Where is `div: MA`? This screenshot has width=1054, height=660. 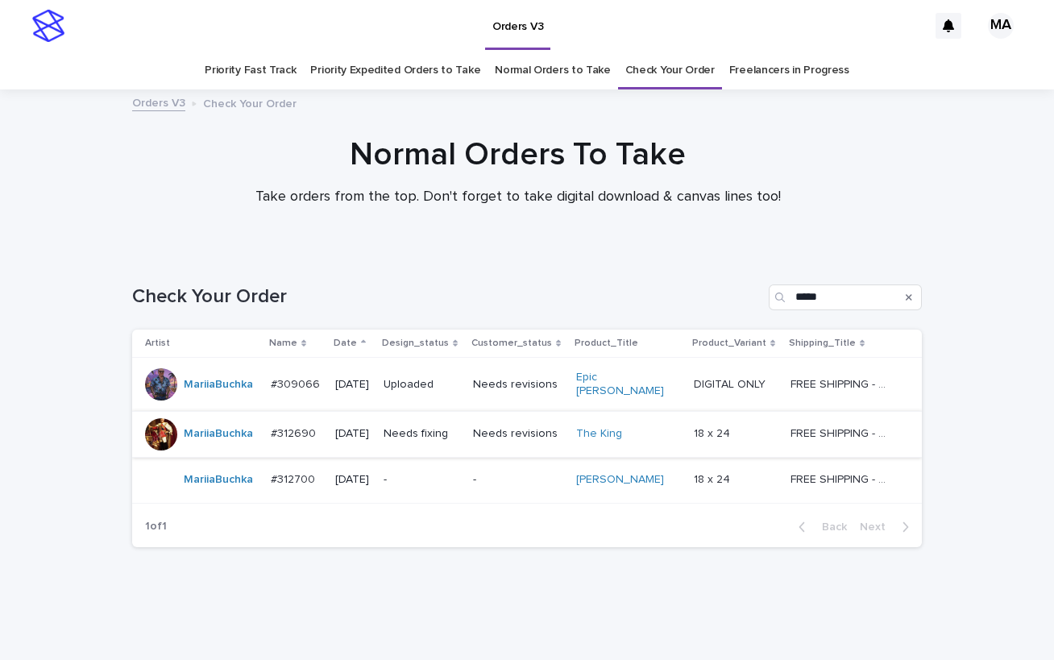 div: MA is located at coordinates (1001, 26).